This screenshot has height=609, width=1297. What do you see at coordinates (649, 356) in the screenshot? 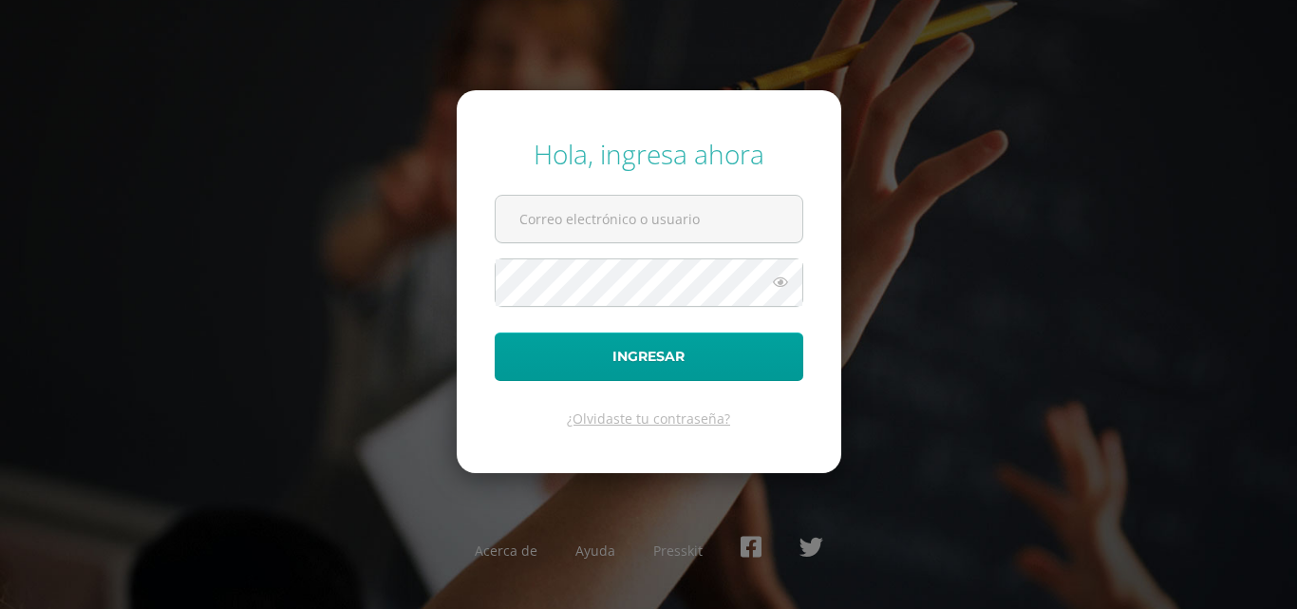
I see `button: Ingresar` at bounding box center [649, 356].